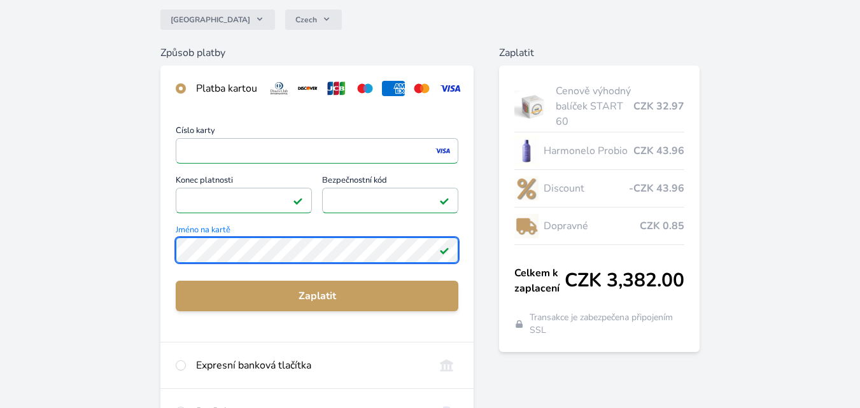 This screenshot has width=860, height=408. Describe the element at coordinates (527, 151) in the screenshot. I see `img: CLEAN_PROBIO_se_stinem_x-lo.jpg` at that location.